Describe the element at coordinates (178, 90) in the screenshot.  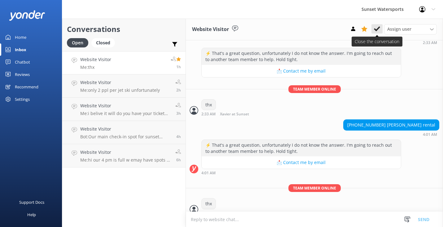
I see `span: 04:08pm 09-Aug-2025 (UTC -05:00) America/Cancun` at that location.